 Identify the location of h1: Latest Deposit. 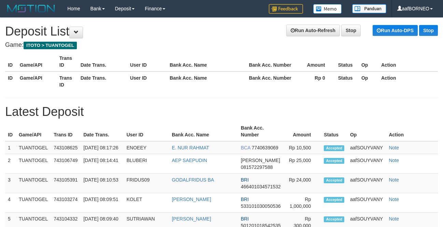
(222, 112).